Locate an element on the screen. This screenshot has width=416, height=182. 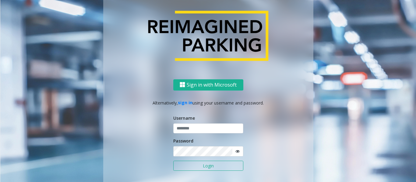
label: Username is located at coordinates (184, 118).